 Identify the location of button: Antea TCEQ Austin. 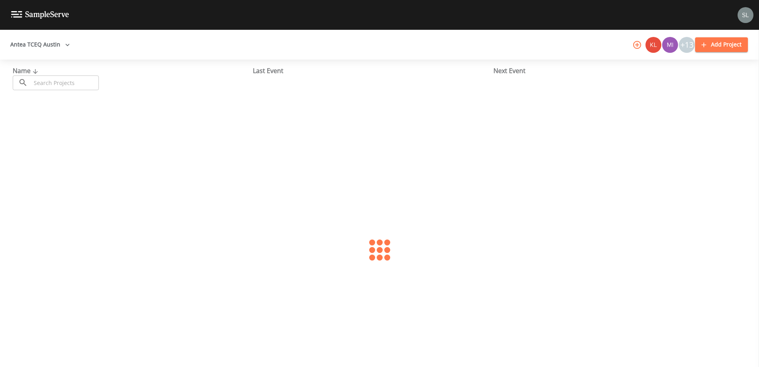
(40, 44).